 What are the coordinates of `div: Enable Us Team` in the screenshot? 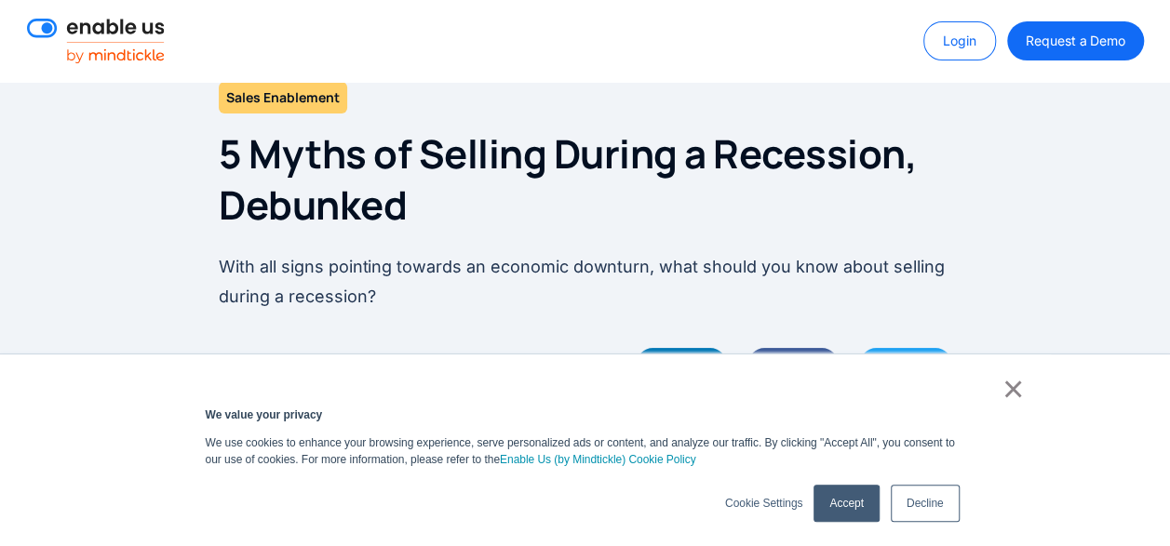 It's located at (297, 364).